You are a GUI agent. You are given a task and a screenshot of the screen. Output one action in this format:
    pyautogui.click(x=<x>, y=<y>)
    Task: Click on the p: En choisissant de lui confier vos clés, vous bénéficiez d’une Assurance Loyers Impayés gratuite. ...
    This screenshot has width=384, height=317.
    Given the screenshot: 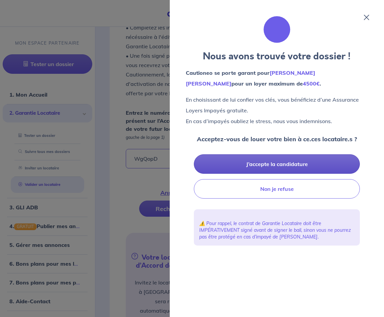 What is the action you would take?
    pyautogui.click(x=277, y=110)
    